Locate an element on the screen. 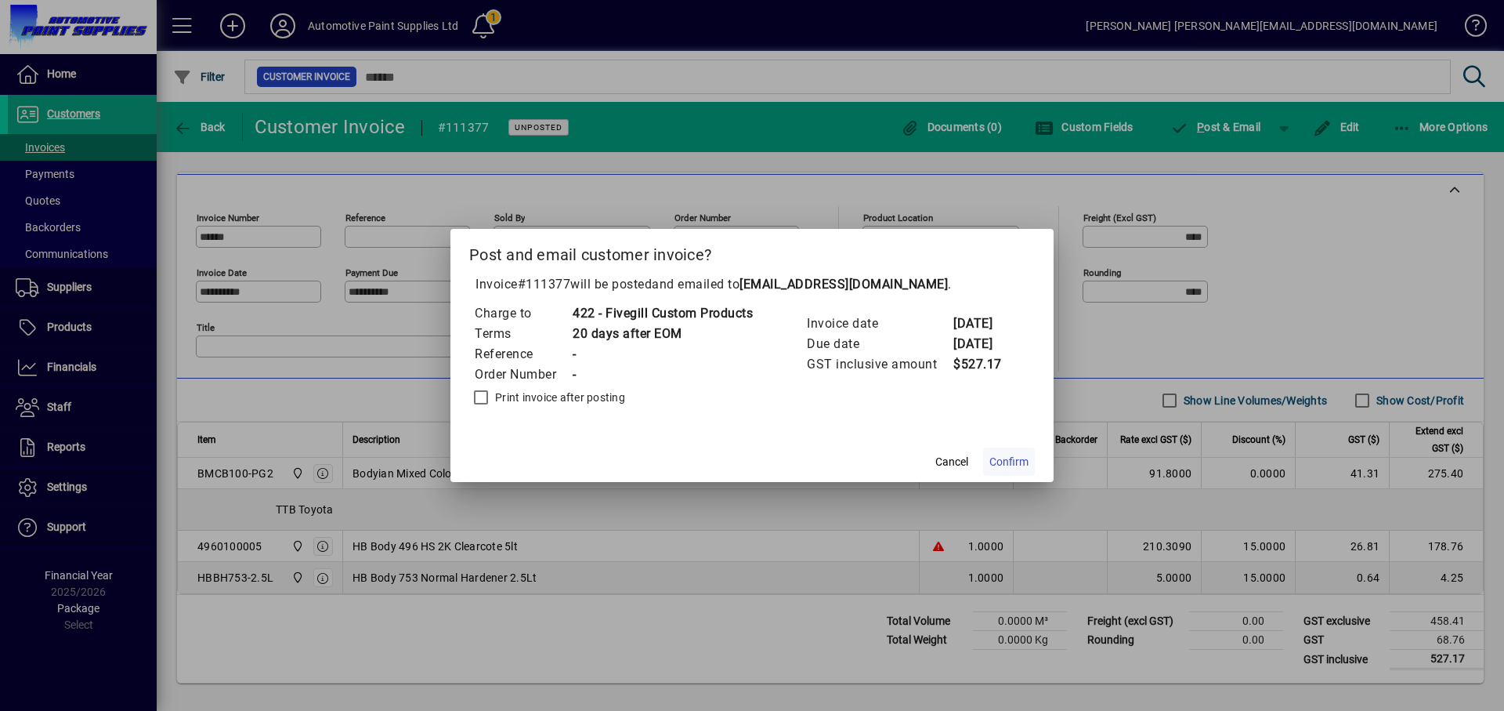 This screenshot has height=711, width=1504. p: Invoice will be posted . is located at coordinates (752, 284).